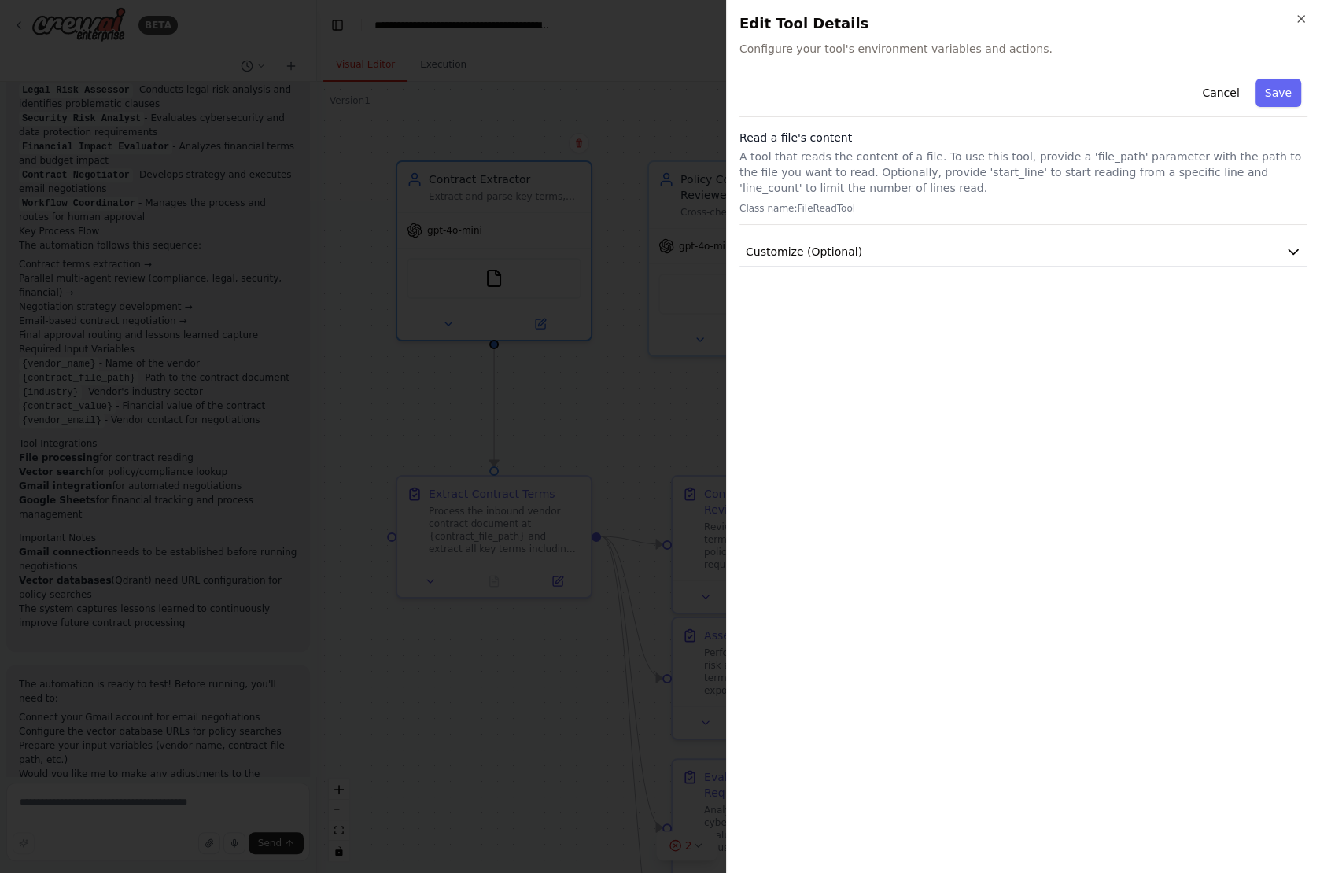  Describe the element at coordinates (1024, 252) in the screenshot. I see `button: Customize (Optional)` at that location.